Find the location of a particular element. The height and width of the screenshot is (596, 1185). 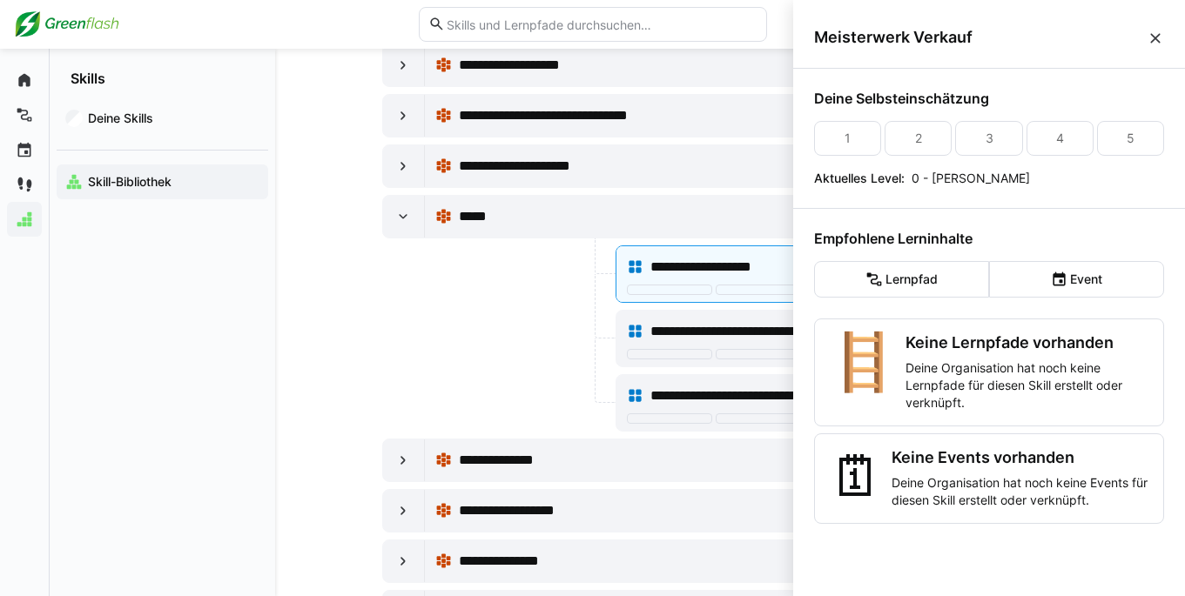

h4: Deine Selbsteinschätzung is located at coordinates (989, 98).